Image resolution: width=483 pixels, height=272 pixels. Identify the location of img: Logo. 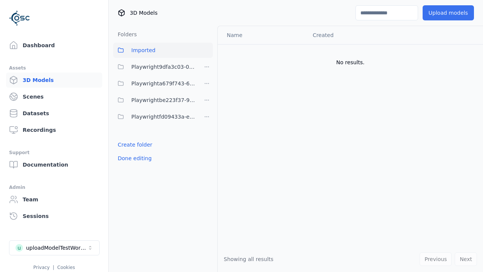
(20, 18).